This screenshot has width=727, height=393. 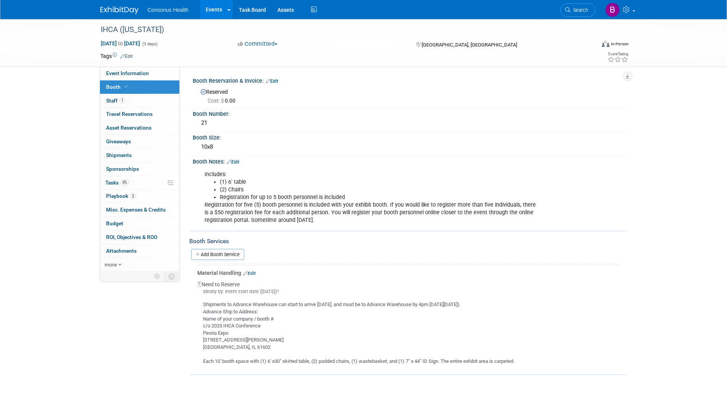 What do you see at coordinates (119, 155) in the screenshot?
I see `span: Shipments` at bounding box center [119, 155].